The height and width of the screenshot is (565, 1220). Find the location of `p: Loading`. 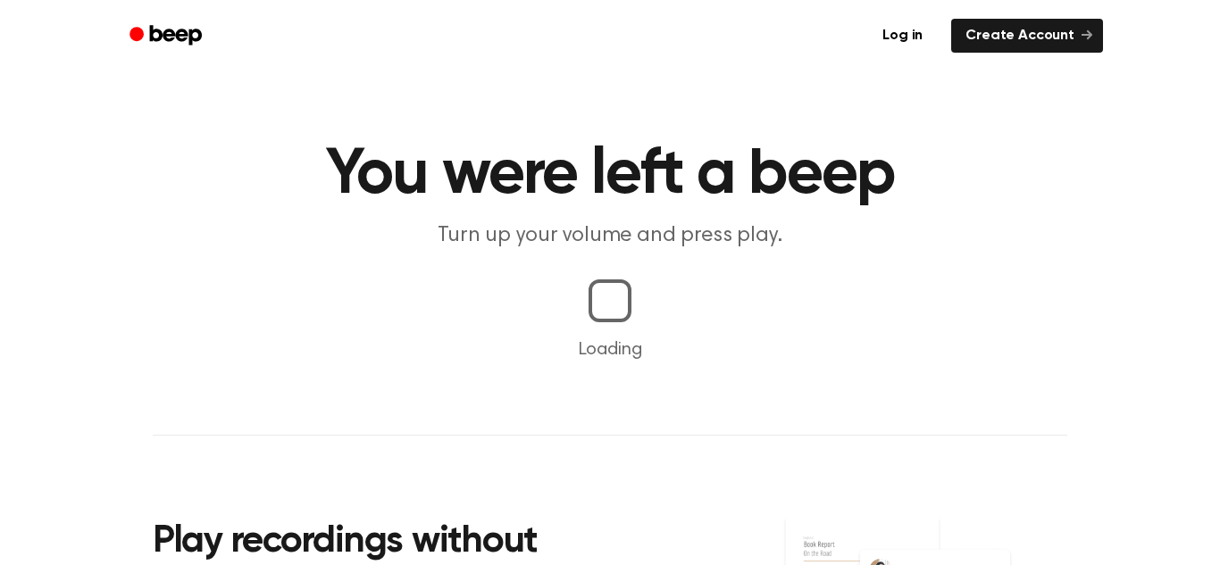

p: Loading is located at coordinates (610, 350).